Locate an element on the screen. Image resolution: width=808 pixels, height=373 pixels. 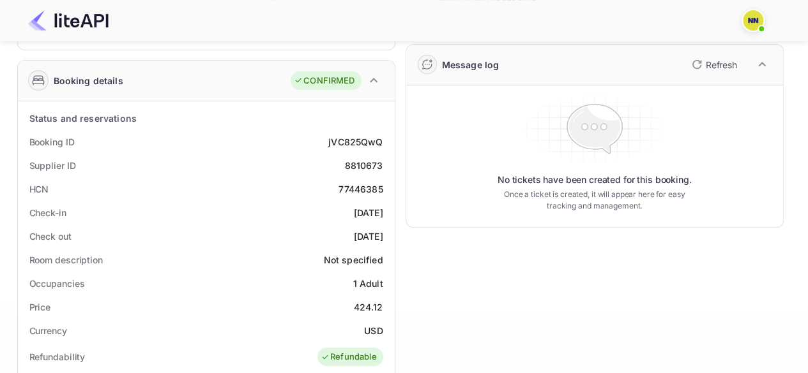
div: Check-in is located at coordinates (48, 213).